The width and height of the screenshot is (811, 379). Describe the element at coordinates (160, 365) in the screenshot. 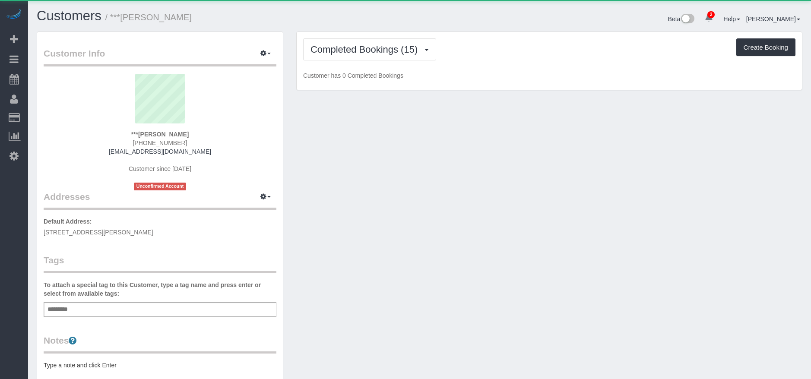

I see `pre: Type a note and click Enter` at that location.